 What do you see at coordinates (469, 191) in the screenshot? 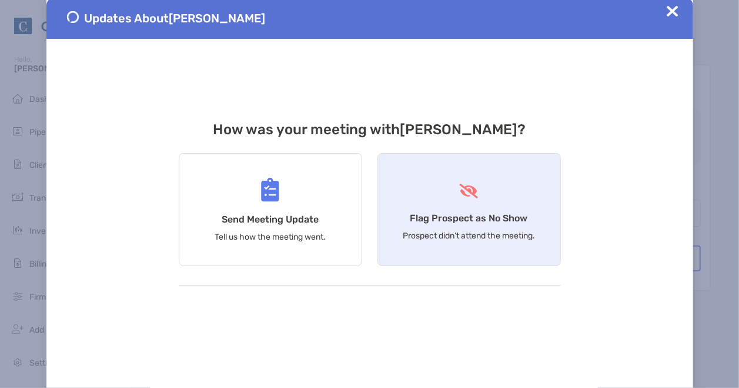
I see `img: Flag Prospect as No Show` at bounding box center [469, 191].